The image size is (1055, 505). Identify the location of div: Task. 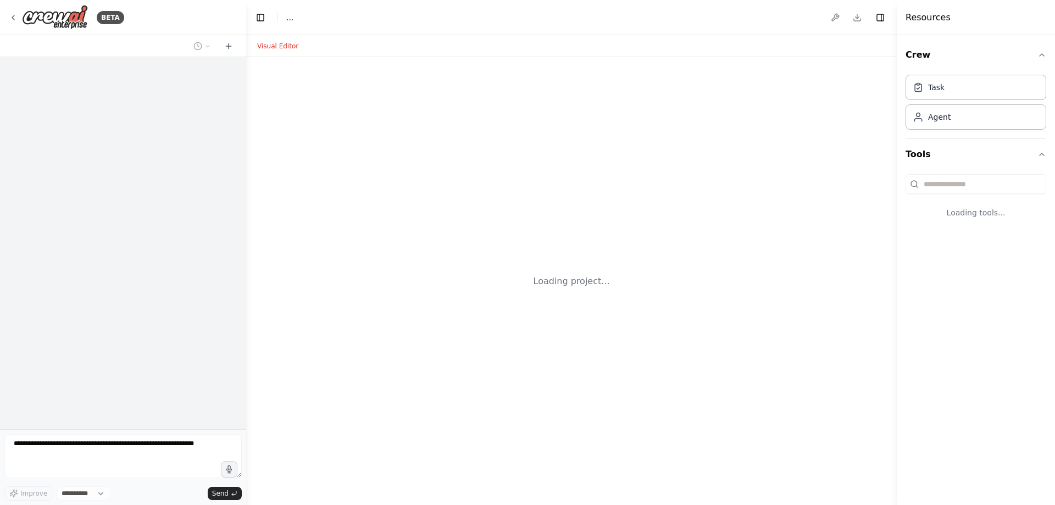
(936, 87).